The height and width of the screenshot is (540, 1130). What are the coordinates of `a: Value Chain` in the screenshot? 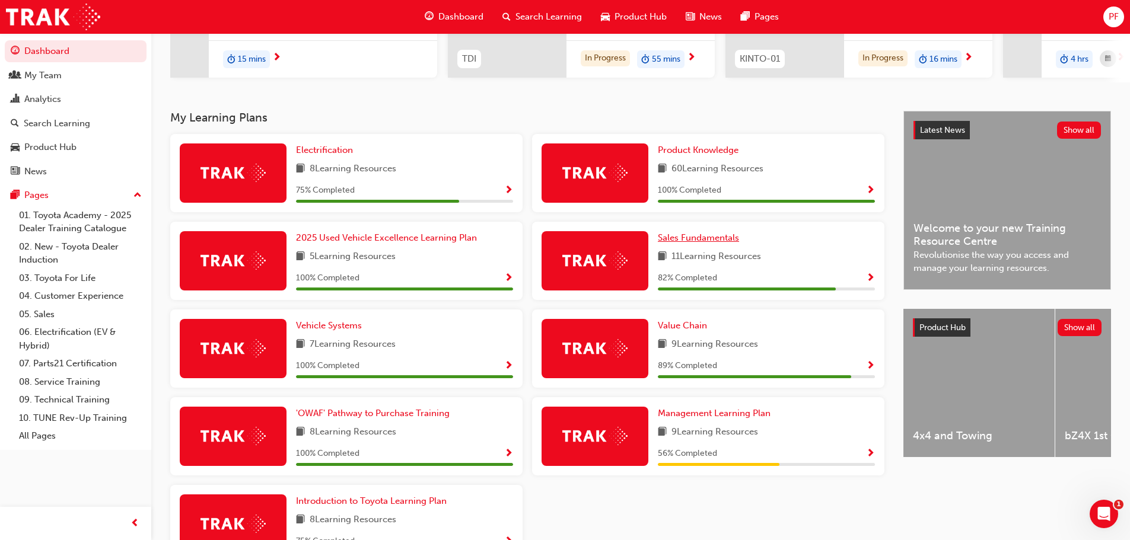 It's located at (684, 326).